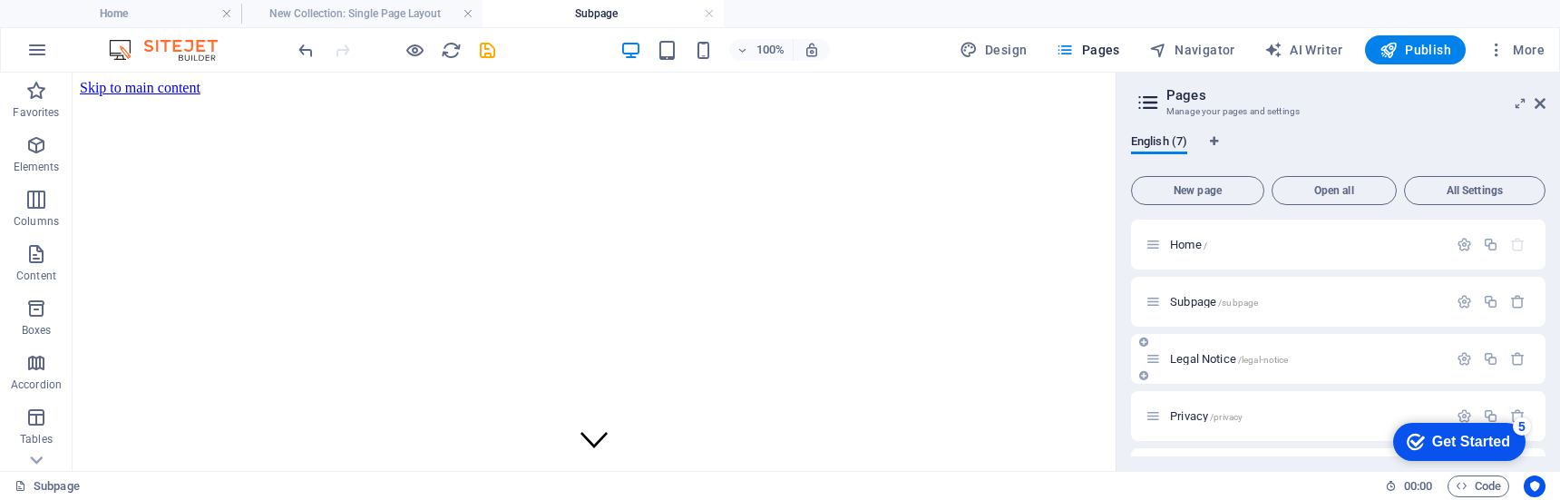 The width and height of the screenshot is (1560, 500). I want to click on button: undo, so click(306, 50).